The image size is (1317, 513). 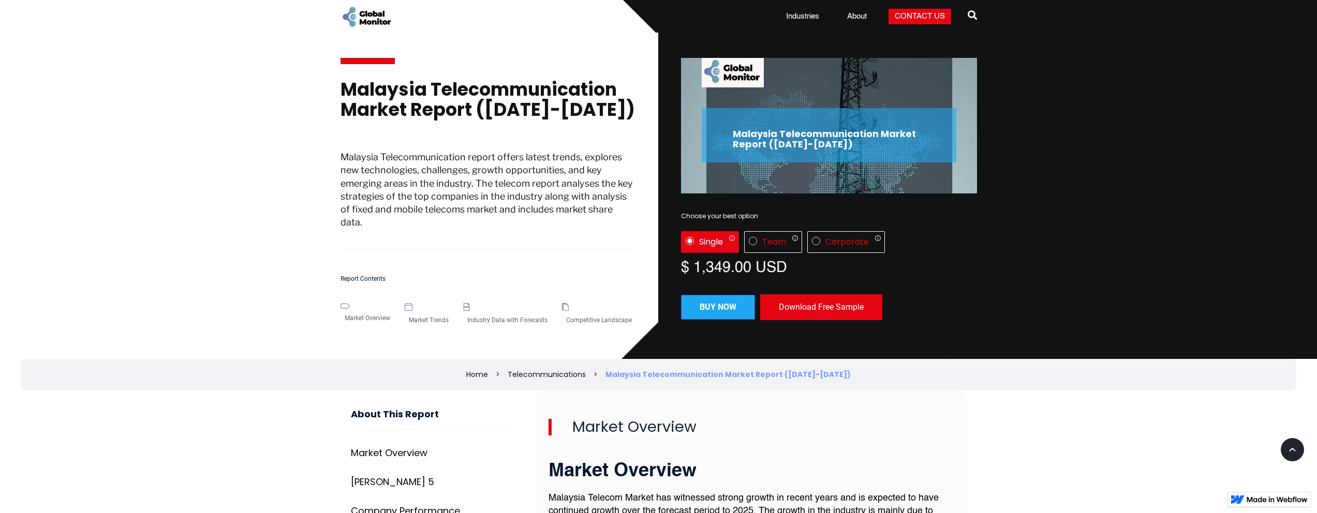 What do you see at coordinates (802, 17) in the screenshot?
I see `a: Industries` at bounding box center [802, 17].